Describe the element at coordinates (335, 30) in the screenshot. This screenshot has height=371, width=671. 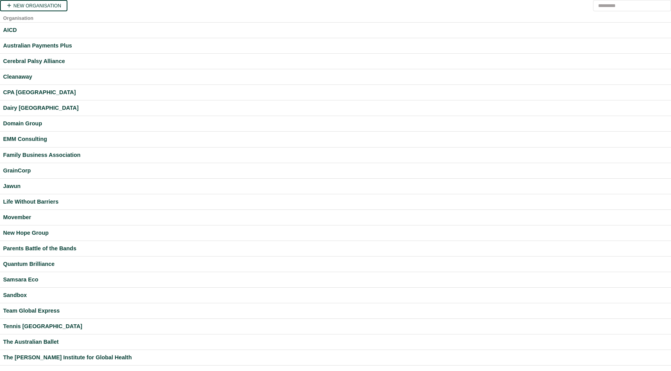
I see `a: AICD` at that location.